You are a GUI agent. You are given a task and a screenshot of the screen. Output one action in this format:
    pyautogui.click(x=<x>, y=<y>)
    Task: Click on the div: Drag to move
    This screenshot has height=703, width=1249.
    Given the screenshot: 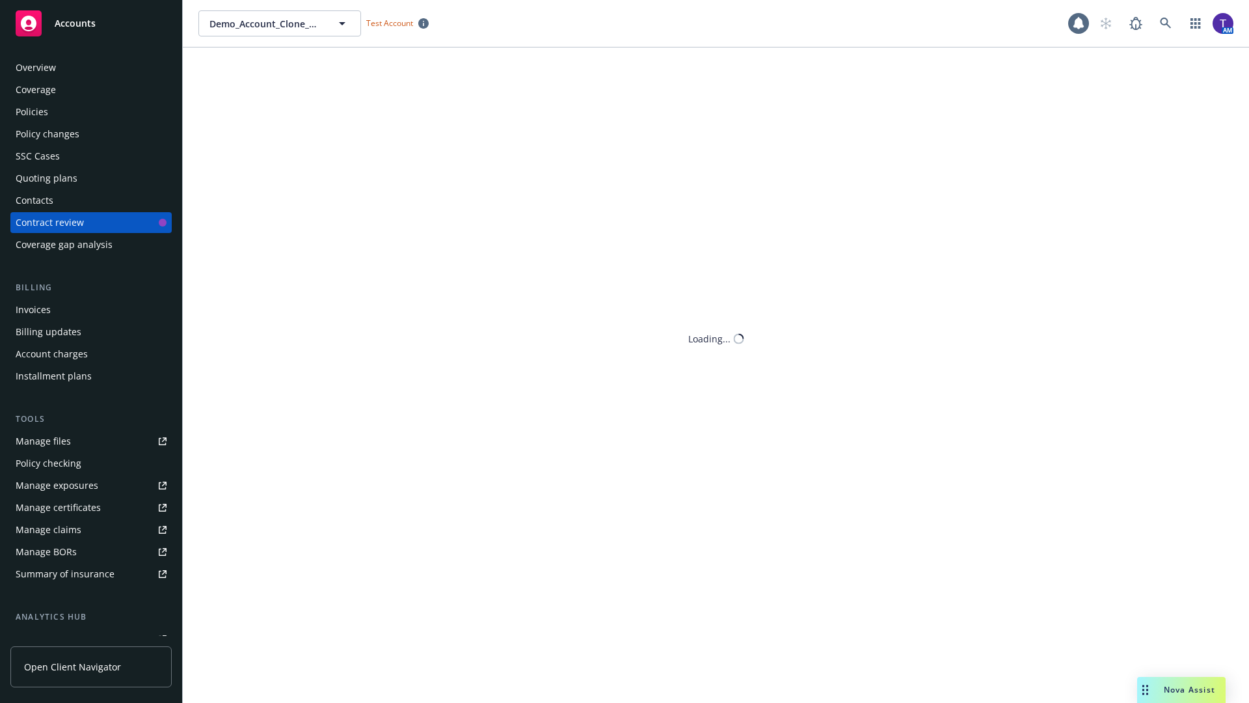 What is the action you would take?
    pyautogui.click(x=1145, y=690)
    